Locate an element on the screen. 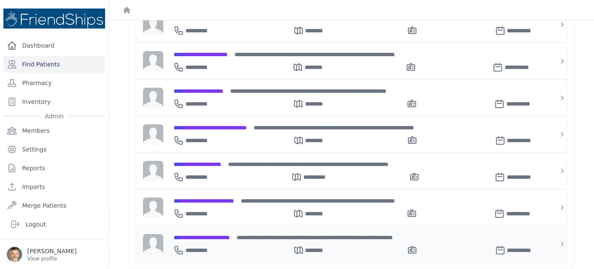 The image size is (594, 269). a: Logout is located at coordinates (54, 224).